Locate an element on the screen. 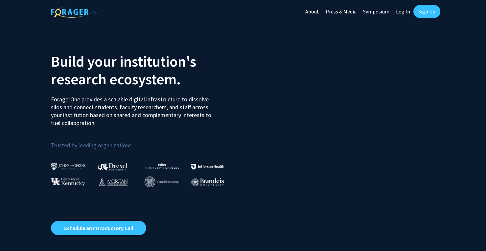 This screenshot has height=251, width=486. img: ForagerOne Logo is located at coordinates (74, 12).